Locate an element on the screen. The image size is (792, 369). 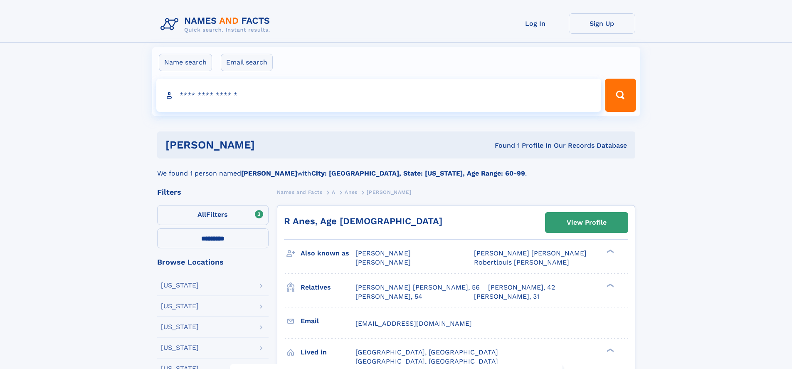
label: Email search is located at coordinates (247, 62).